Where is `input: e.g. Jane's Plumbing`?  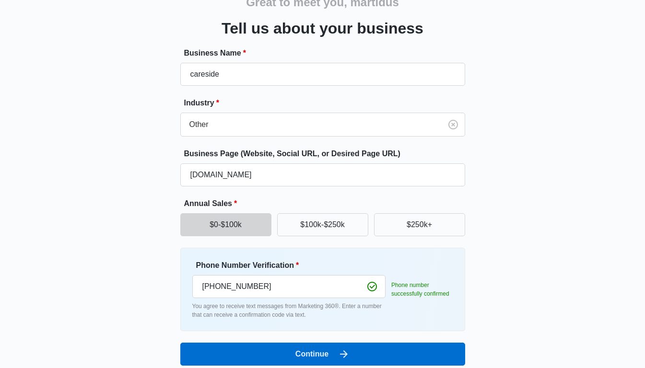 input: e.g. Jane's Plumbing is located at coordinates (323, 74).